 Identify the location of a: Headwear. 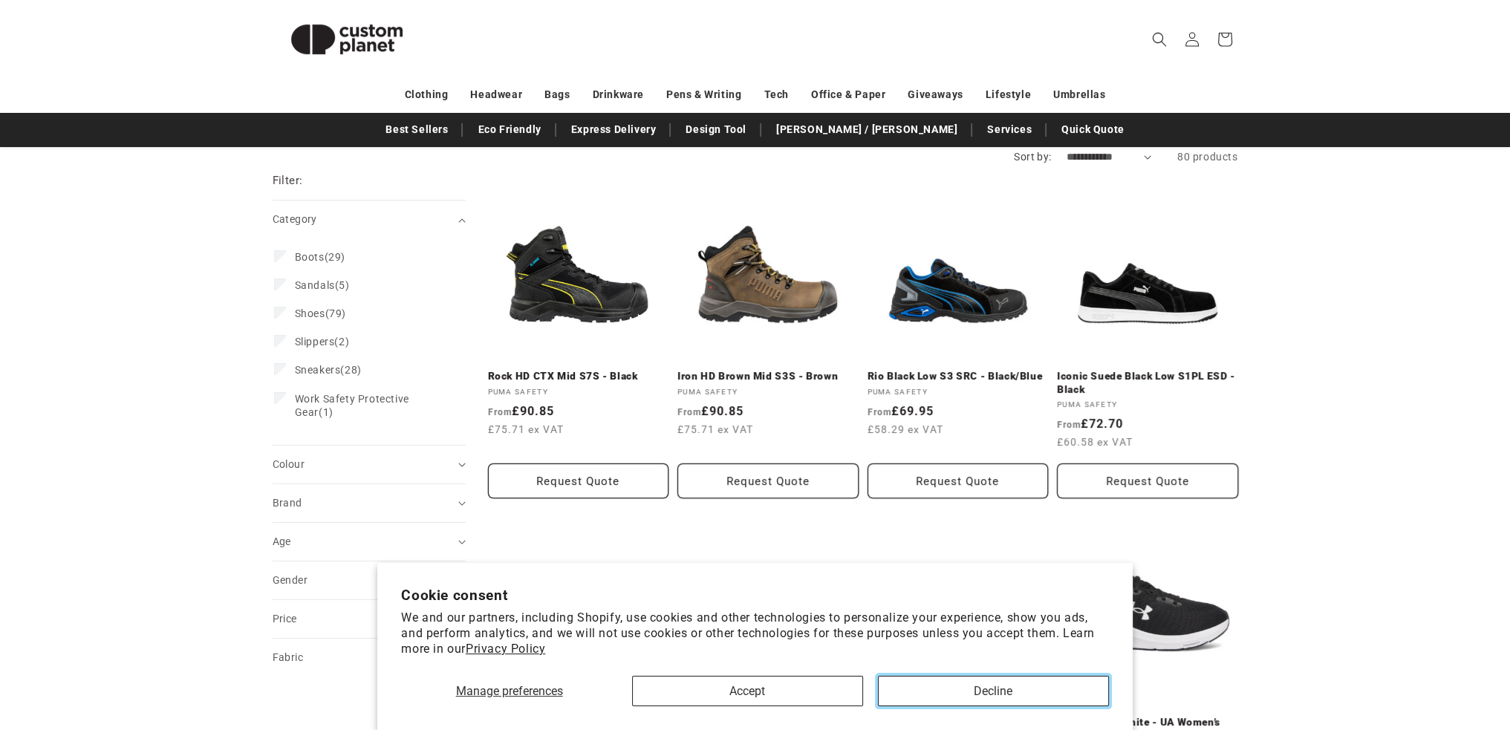
(496, 94).